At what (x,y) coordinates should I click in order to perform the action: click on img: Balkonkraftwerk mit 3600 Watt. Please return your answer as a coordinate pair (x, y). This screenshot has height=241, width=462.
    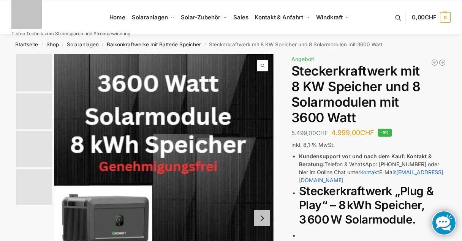
    Looking at the image, I should click on (34, 111).